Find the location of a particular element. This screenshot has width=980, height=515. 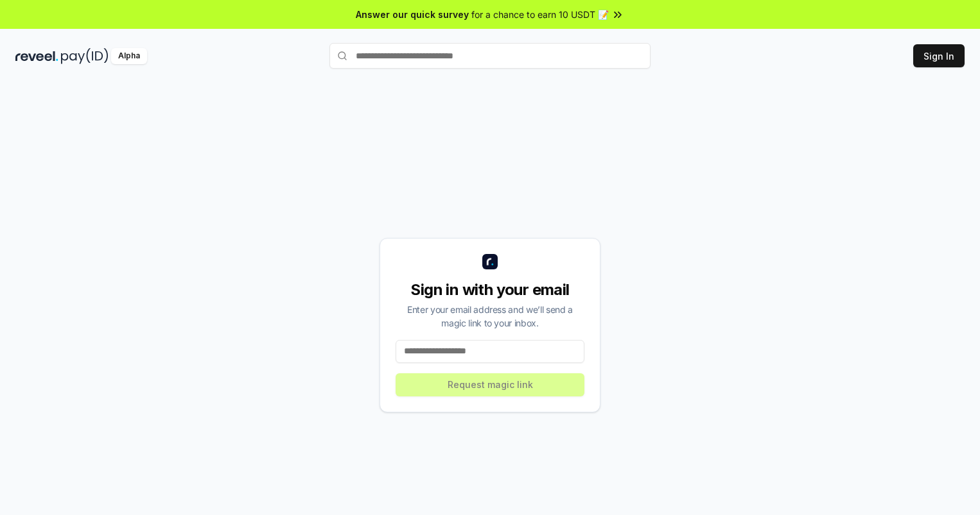

img: pay_id is located at coordinates (85, 56).